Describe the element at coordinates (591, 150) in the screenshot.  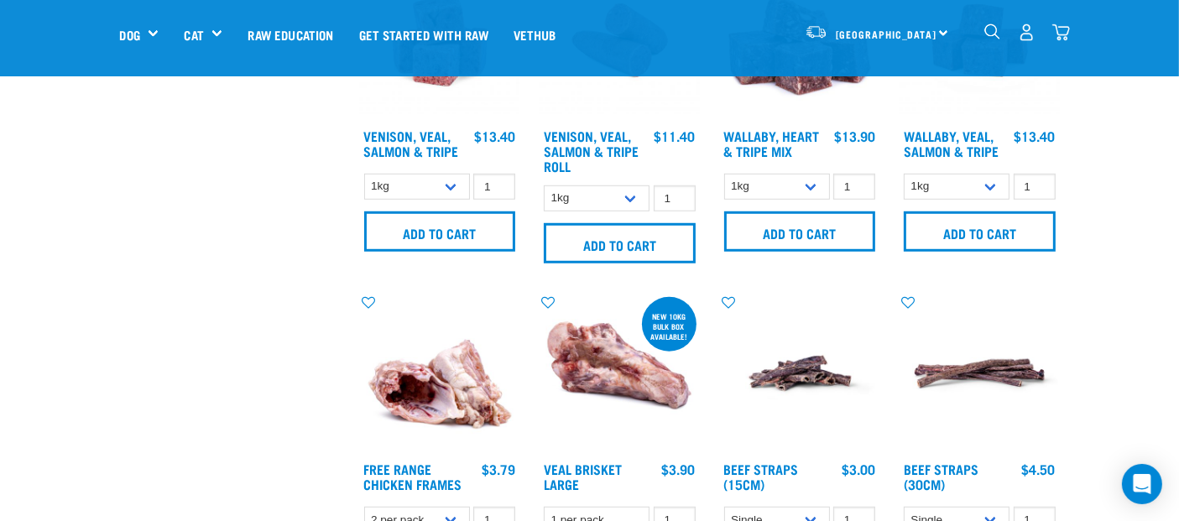
I see `a: Venison, Veal, Salmon & Tripe Roll` at that location.